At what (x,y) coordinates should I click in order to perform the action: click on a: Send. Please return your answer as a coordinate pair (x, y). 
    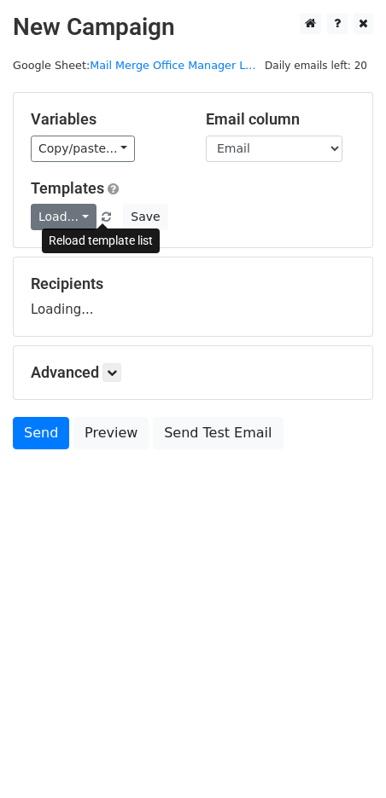
    Looking at the image, I should click on (41, 433).